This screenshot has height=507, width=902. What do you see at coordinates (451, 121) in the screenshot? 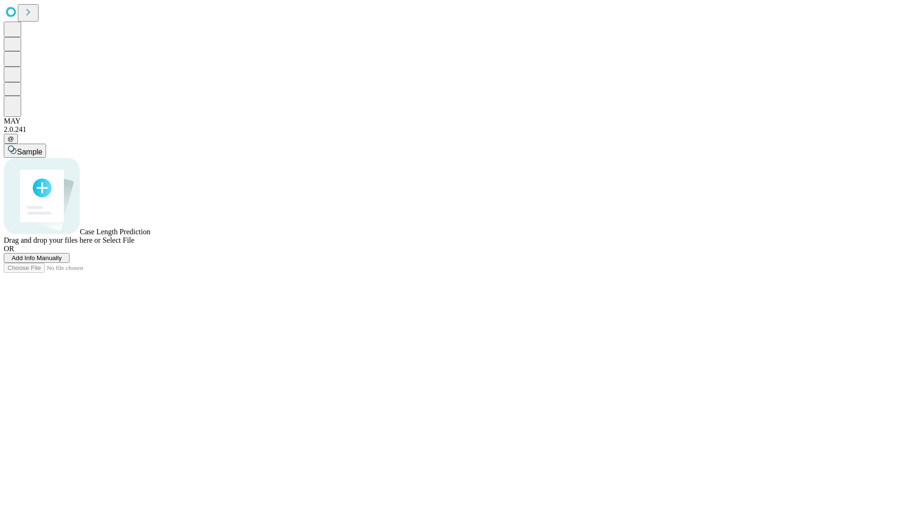
I see `div: MAY` at bounding box center [451, 121].